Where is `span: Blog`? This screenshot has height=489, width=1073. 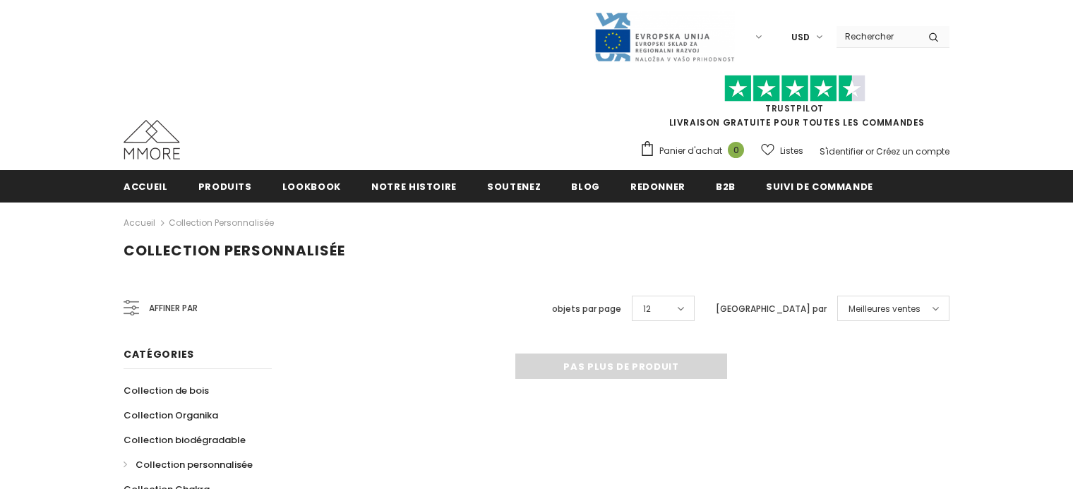
span: Blog is located at coordinates (585, 186).